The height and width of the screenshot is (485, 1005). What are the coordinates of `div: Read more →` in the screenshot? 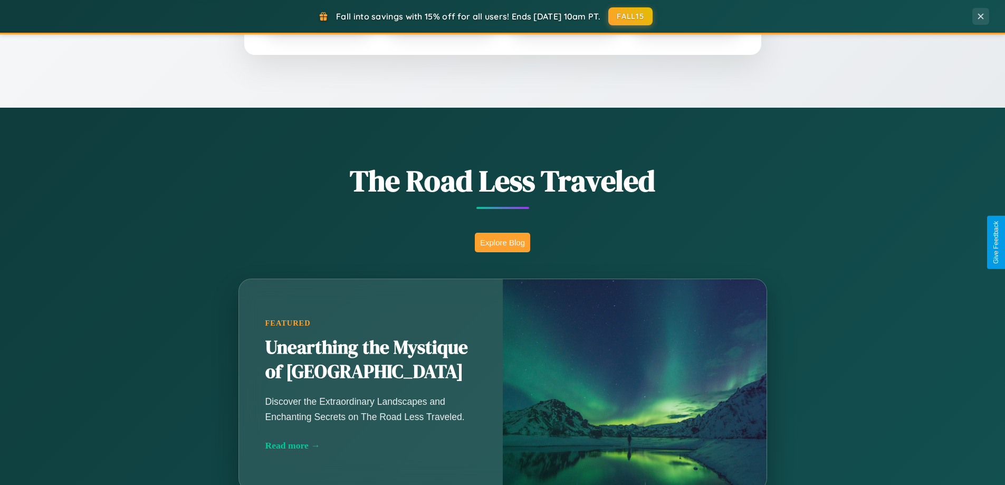 It's located at (371, 445).